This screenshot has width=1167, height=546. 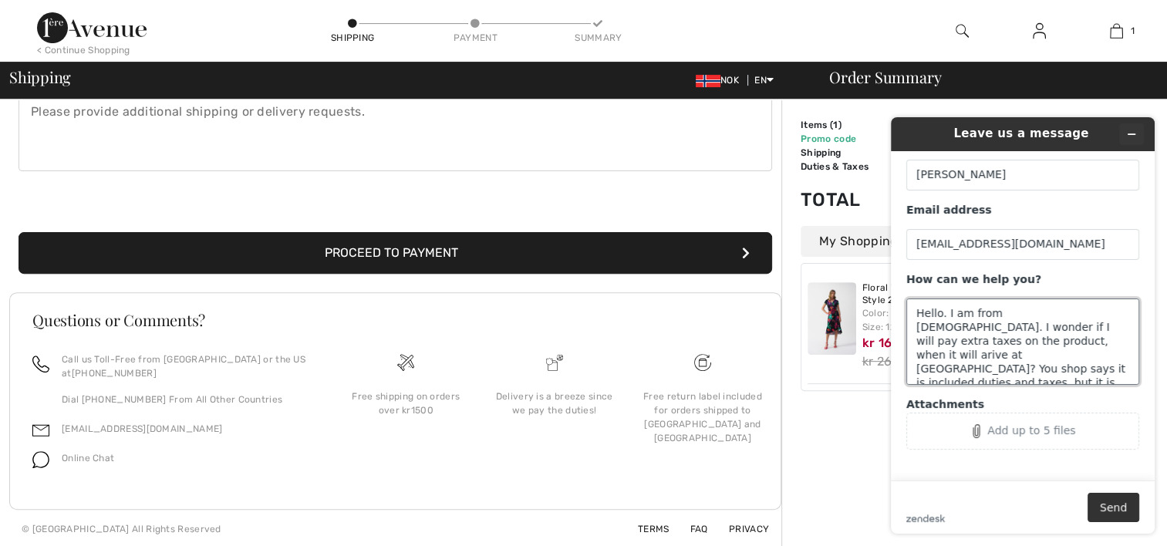 What do you see at coordinates (944, 320) in the screenshot?
I see `div: Color: Black/Multi Size: 12` at bounding box center [944, 320].